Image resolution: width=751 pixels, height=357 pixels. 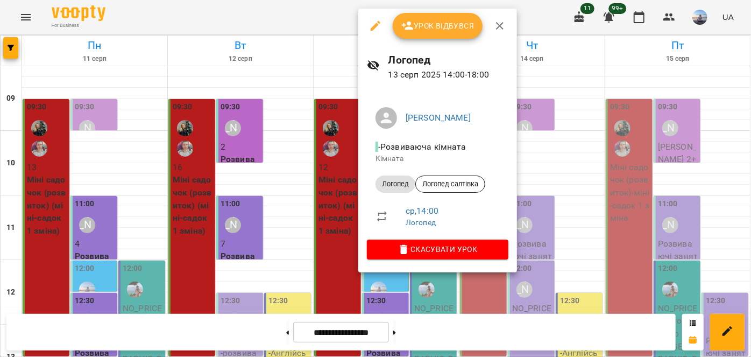 I want to click on button: Скасувати Урок, so click(x=437, y=249).